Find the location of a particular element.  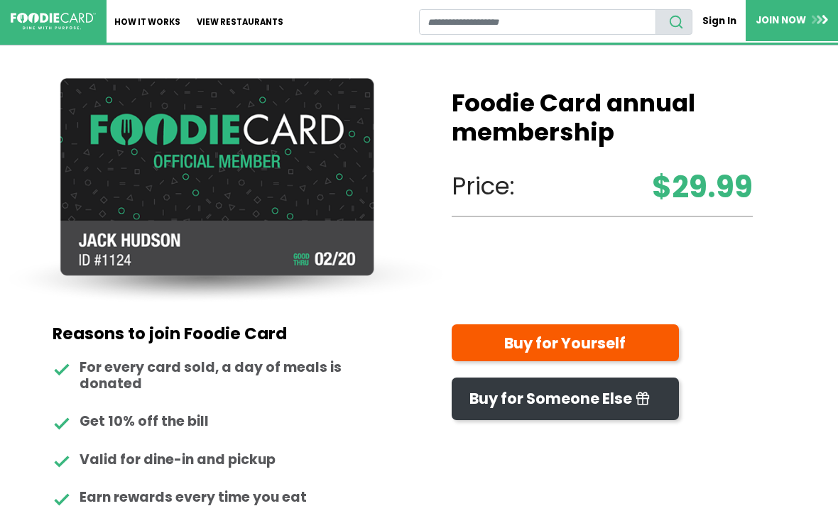

button: search is located at coordinates (674, 22).